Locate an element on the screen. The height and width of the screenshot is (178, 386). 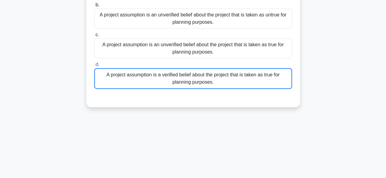
div: A project assumption is an unverified belief about the project that is taken as true for planning... is located at coordinates (193, 48).